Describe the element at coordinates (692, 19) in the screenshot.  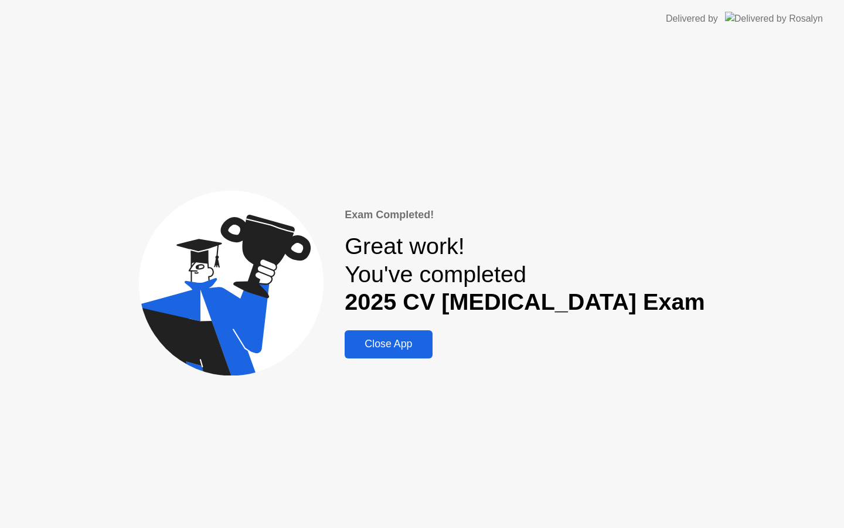
I see `div: Delivered by` at that location.